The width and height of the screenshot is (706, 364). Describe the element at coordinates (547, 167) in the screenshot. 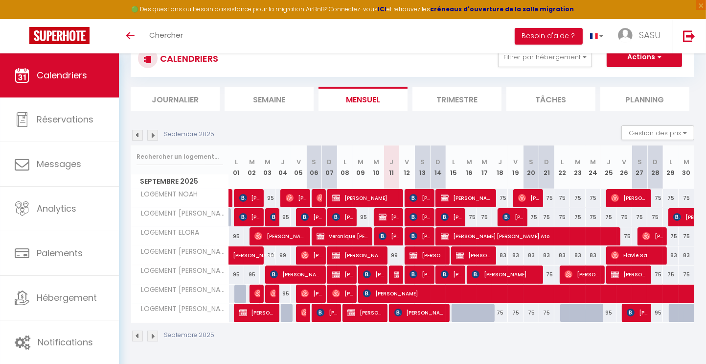

I see `th: 21` at that location.